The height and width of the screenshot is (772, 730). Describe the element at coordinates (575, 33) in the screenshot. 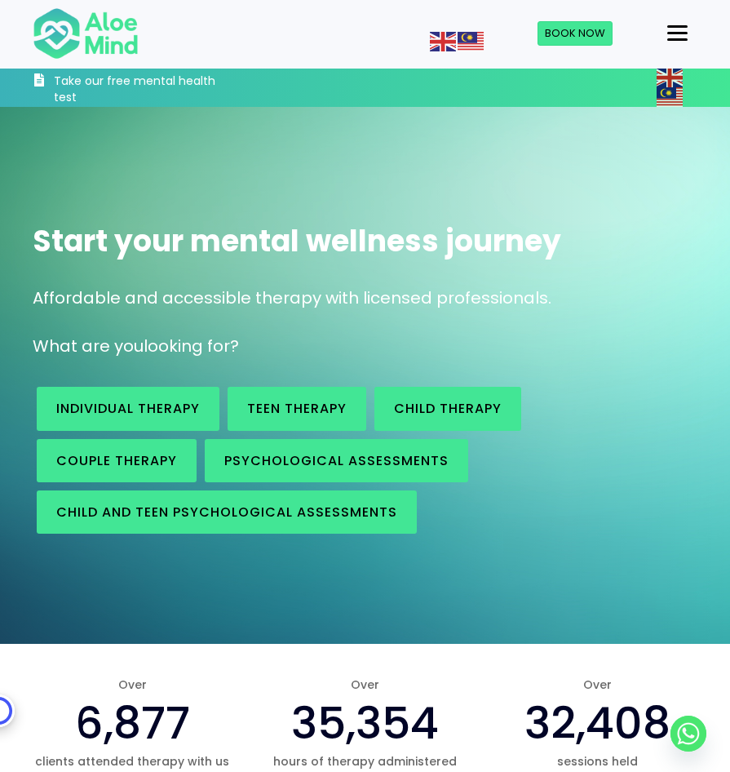

I see `a: Book Now` at that location.